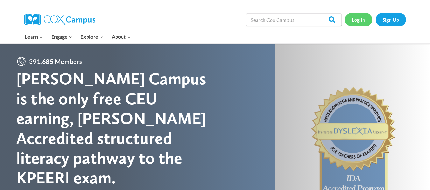  I want to click on nav: Primary Navigation, so click(78, 37).